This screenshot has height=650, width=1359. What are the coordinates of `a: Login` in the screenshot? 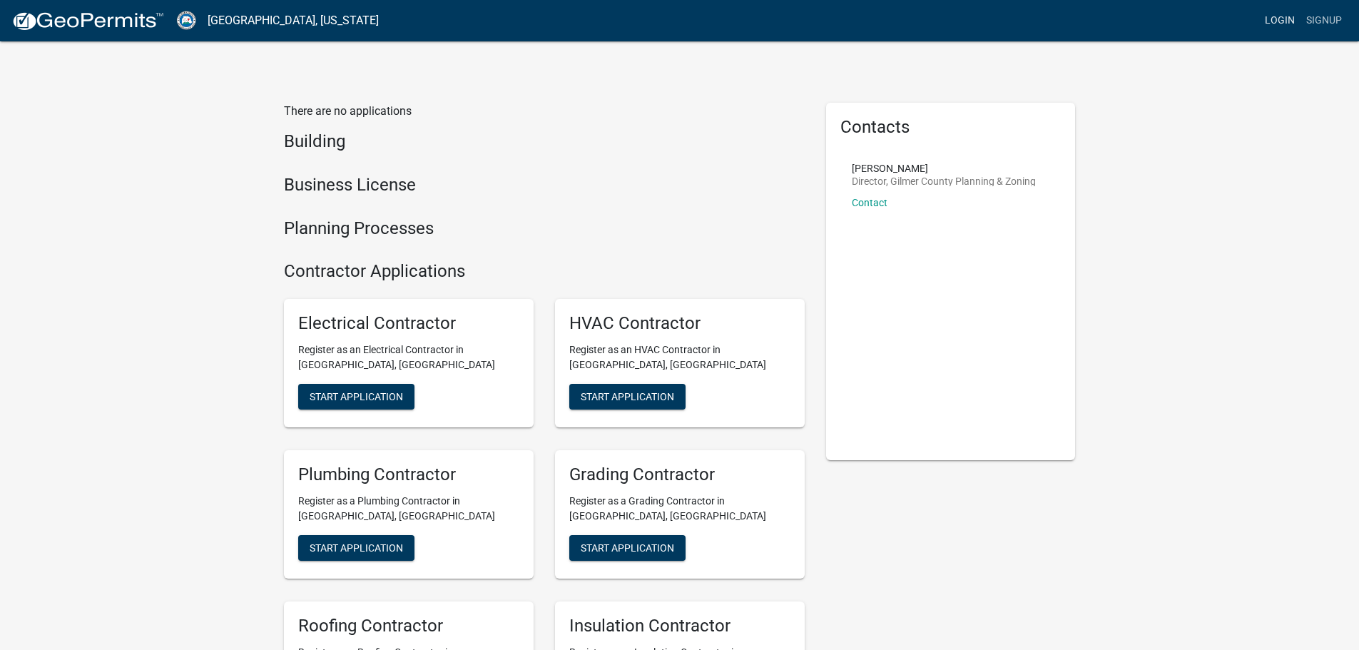 It's located at (1280, 21).